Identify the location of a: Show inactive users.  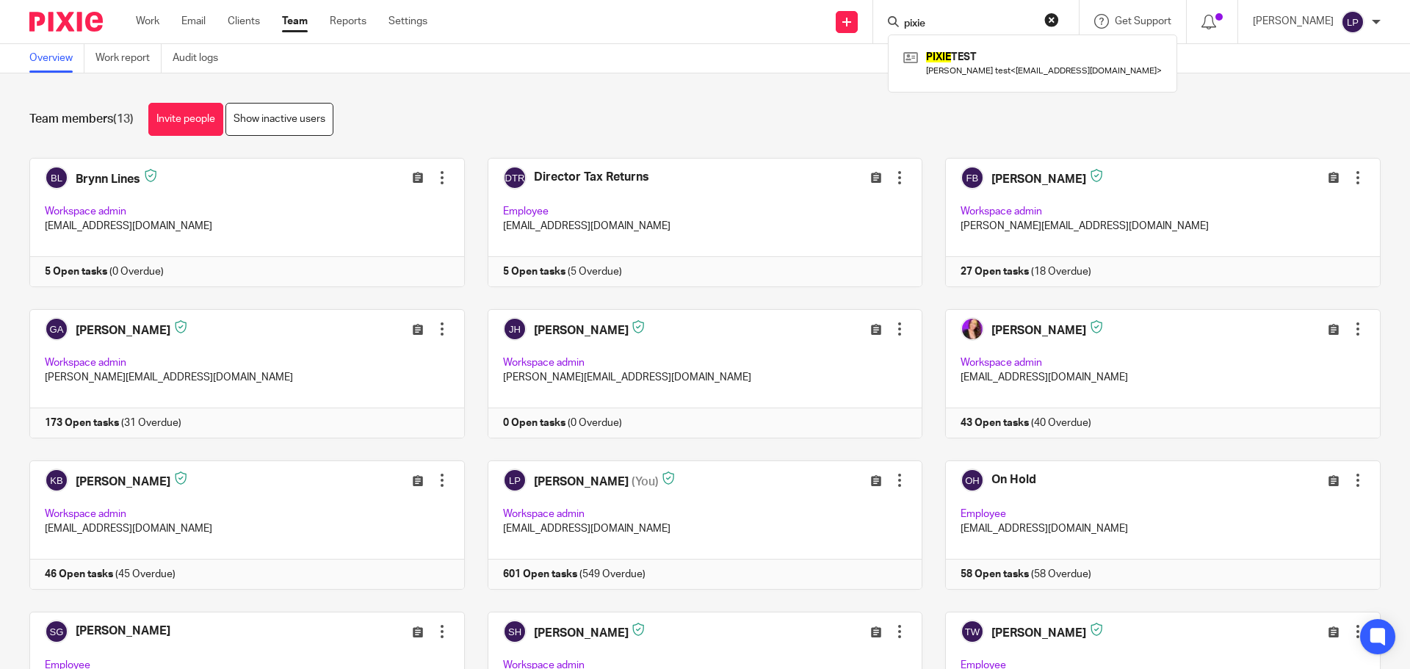
(279, 119).